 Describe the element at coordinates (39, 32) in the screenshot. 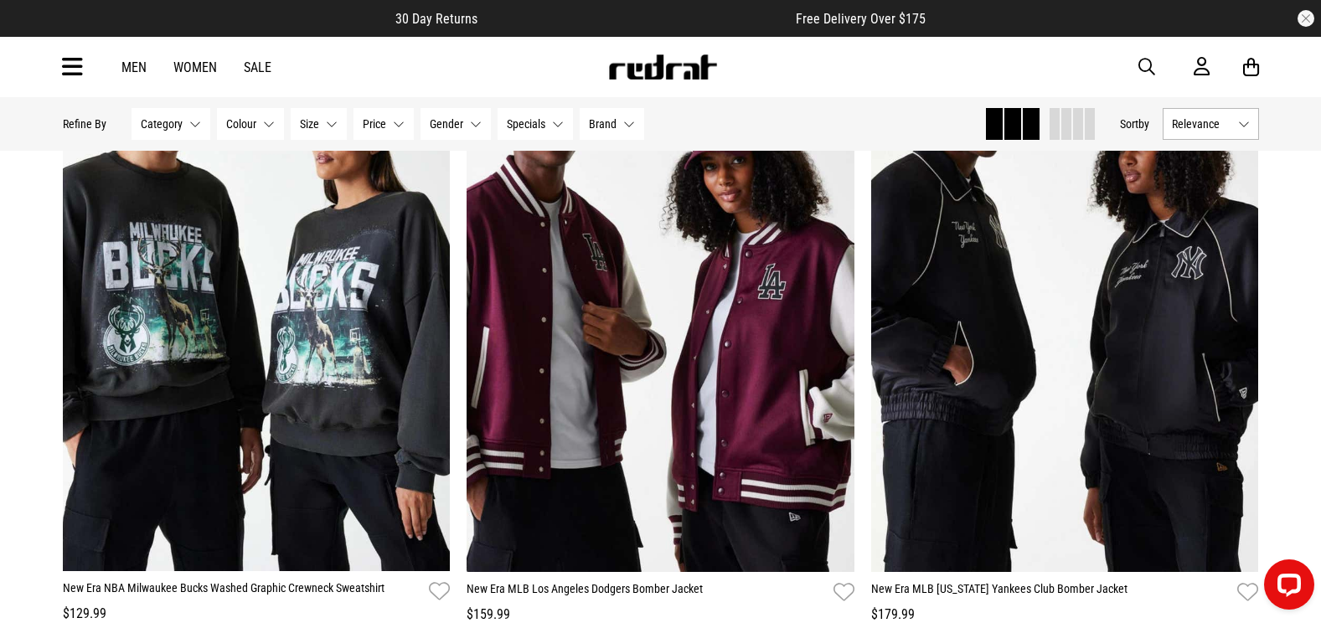

I see `button: Open LiveChat chat widget` at that location.